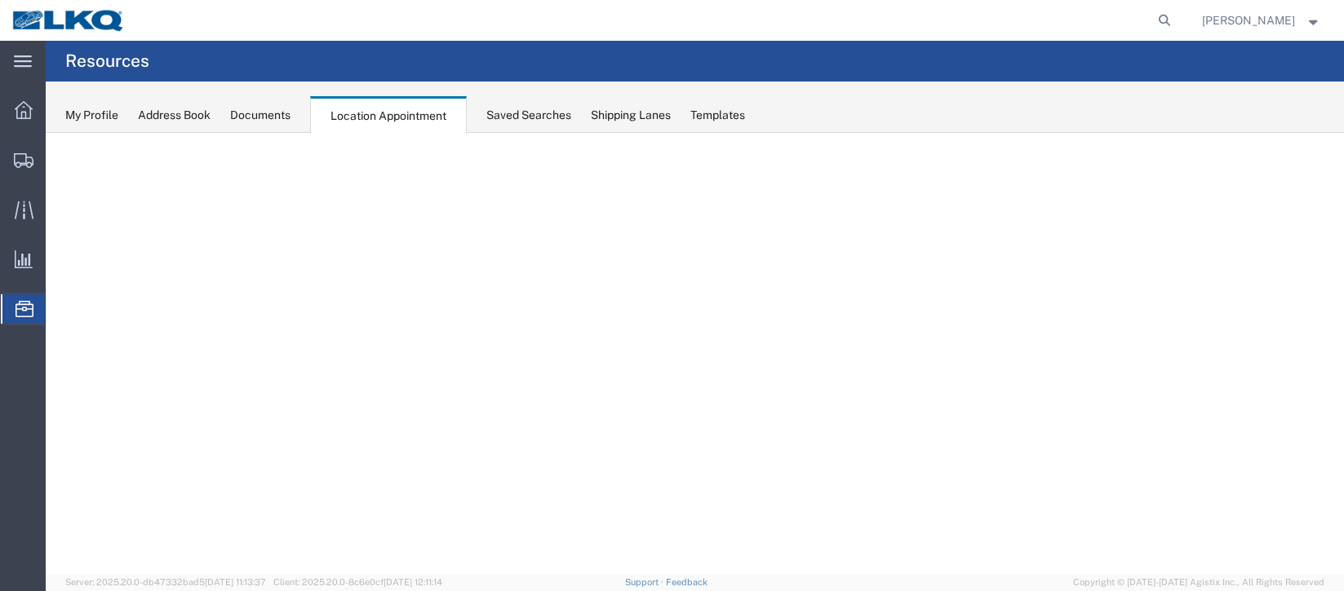 This screenshot has height=591, width=1344. I want to click on div: My Profile, so click(91, 115).